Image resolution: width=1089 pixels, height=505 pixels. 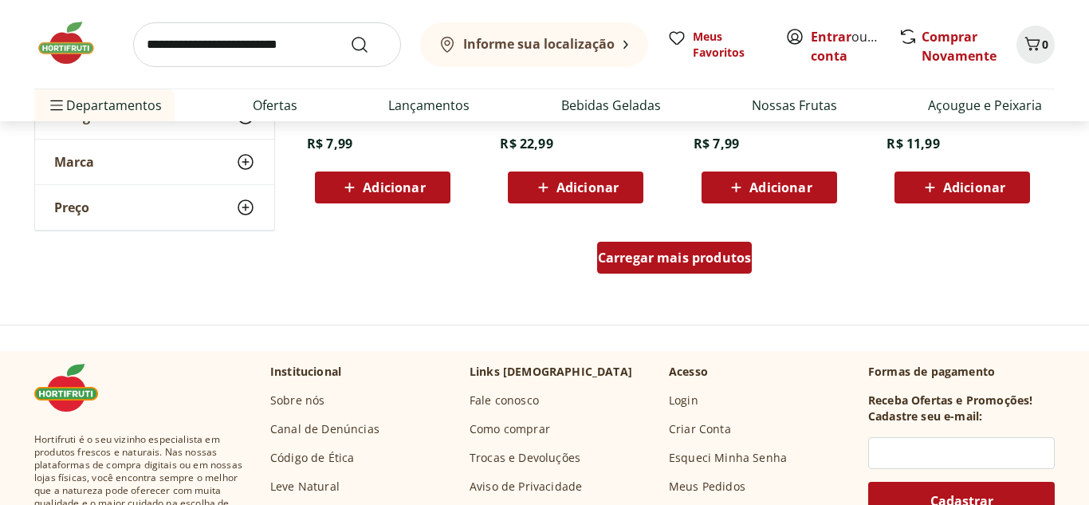 I want to click on a: Canal de Denúncias, so click(x=324, y=429).